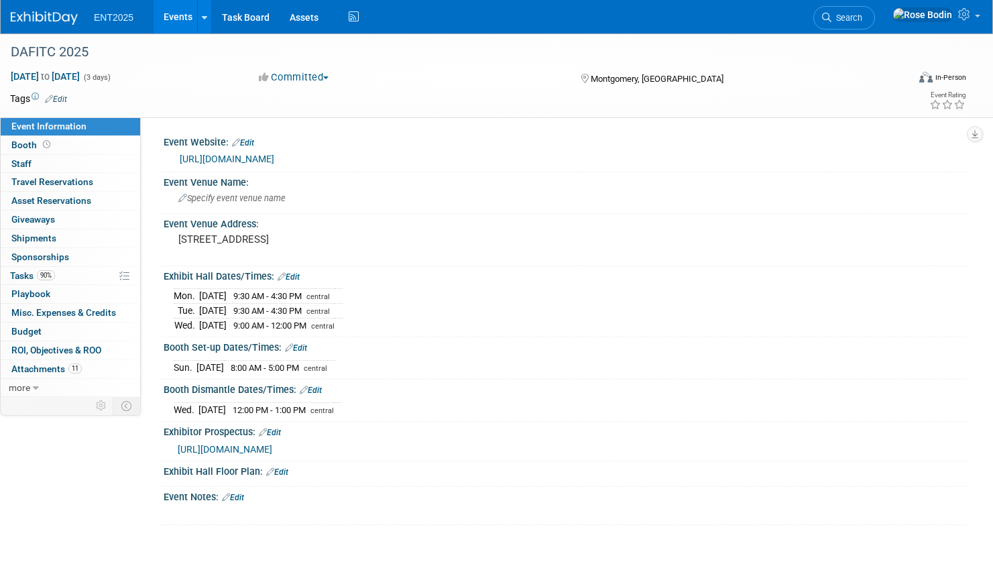 Image resolution: width=993 pixels, height=568 pixels. What do you see at coordinates (51, 200) in the screenshot?
I see `span: Asset Reservations` at bounding box center [51, 200].